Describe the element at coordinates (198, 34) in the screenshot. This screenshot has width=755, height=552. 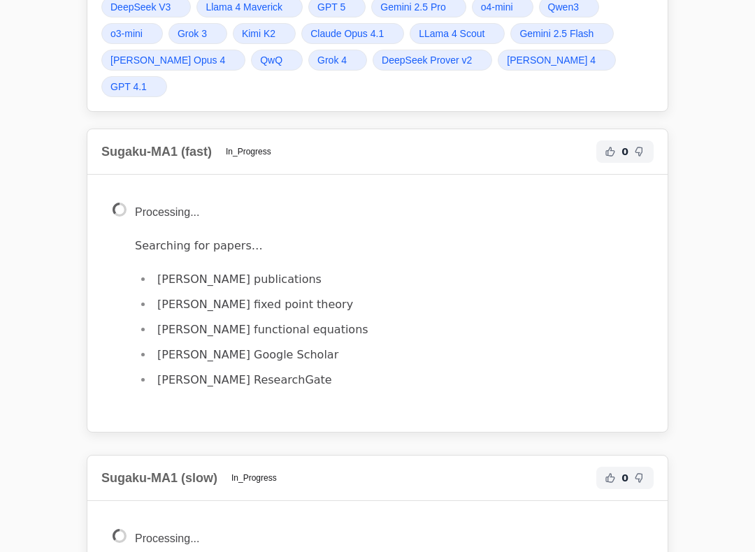
I see `a: Grok 3` at that location.